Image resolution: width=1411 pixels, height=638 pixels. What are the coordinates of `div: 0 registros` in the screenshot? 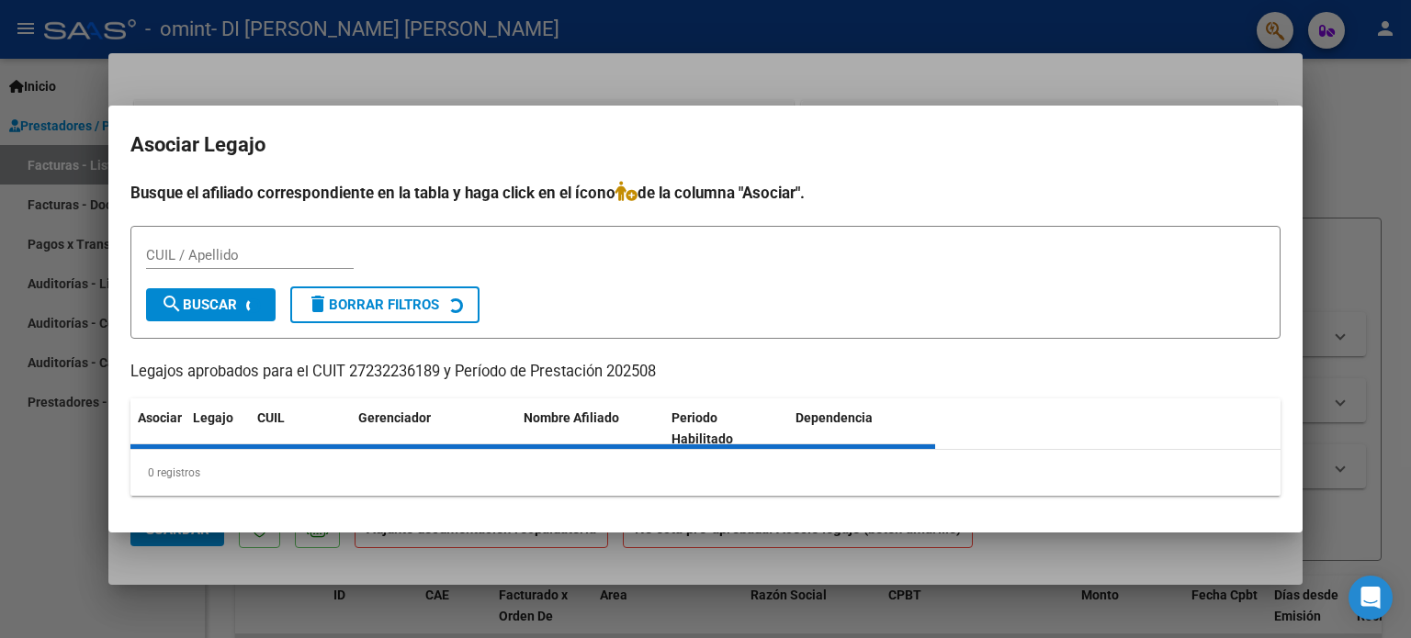 It's located at (705, 473).